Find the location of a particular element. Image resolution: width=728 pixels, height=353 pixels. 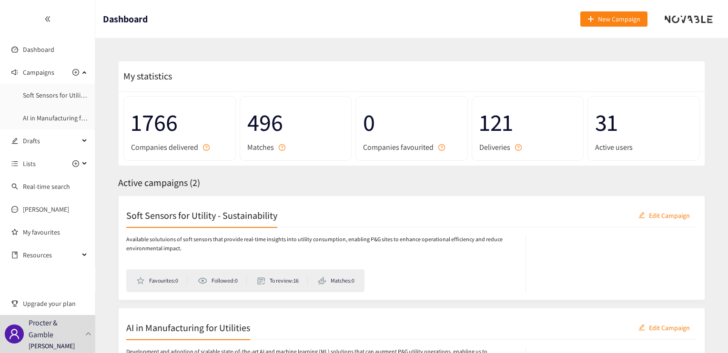

span: New Campaign is located at coordinates (619, 19).